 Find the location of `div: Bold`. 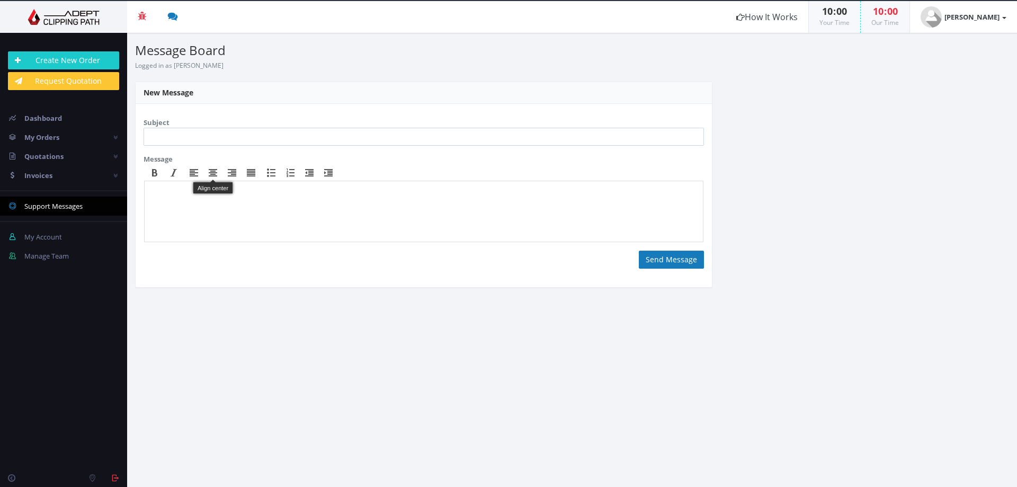

div: Bold is located at coordinates (155, 173).